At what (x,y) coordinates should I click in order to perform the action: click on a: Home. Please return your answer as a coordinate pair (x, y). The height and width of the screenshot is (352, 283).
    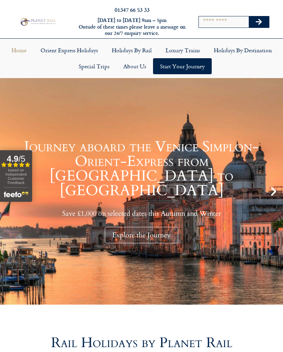
    Looking at the image, I should click on (19, 50).